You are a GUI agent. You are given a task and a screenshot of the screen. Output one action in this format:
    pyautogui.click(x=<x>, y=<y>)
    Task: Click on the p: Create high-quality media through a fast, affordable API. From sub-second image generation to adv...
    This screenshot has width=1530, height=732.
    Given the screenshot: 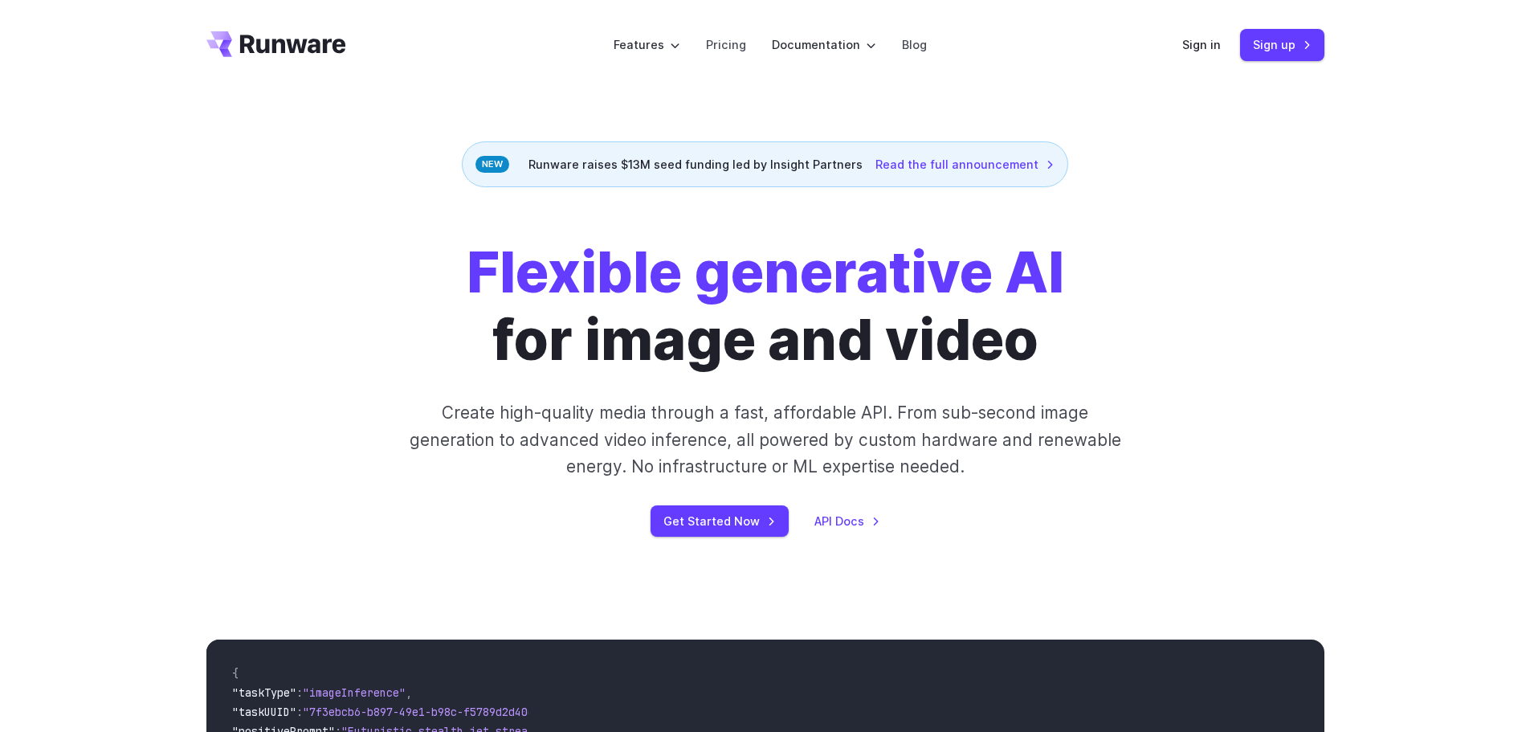 What is the action you would take?
    pyautogui.click(x=765, y=439)
    